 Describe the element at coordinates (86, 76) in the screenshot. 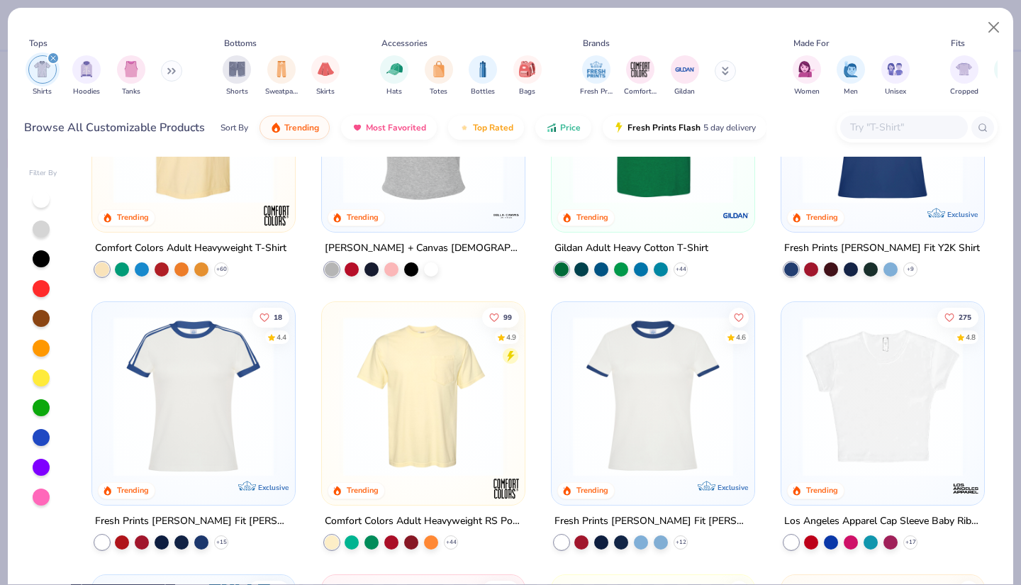

I see `div: filter for Hoodies` at that location.